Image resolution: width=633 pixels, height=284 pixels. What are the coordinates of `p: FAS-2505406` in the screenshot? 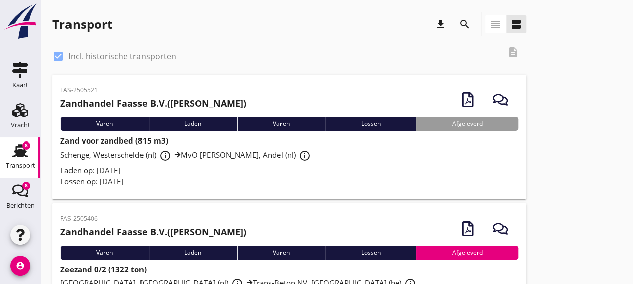 It's located at (153, 218).